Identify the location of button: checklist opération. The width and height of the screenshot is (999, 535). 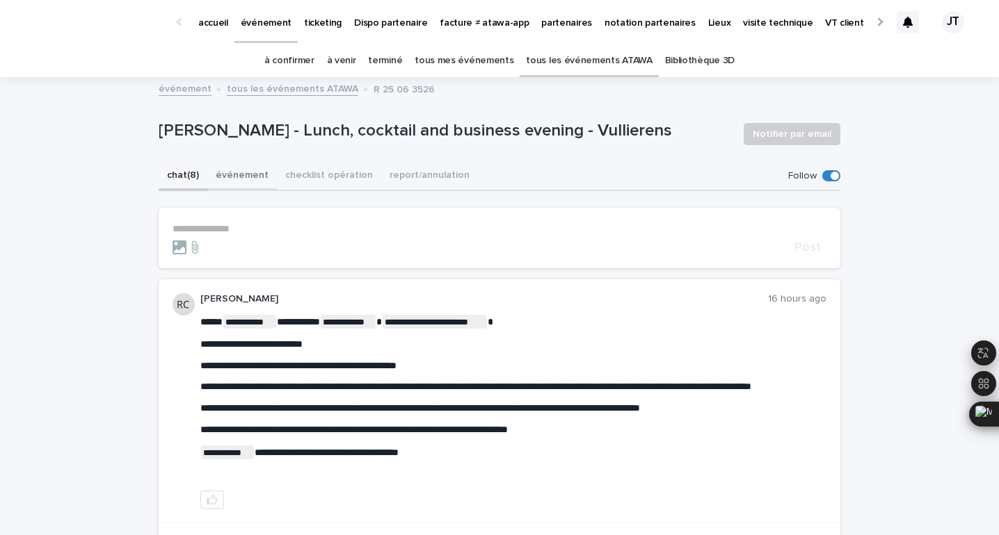
(329, 177).